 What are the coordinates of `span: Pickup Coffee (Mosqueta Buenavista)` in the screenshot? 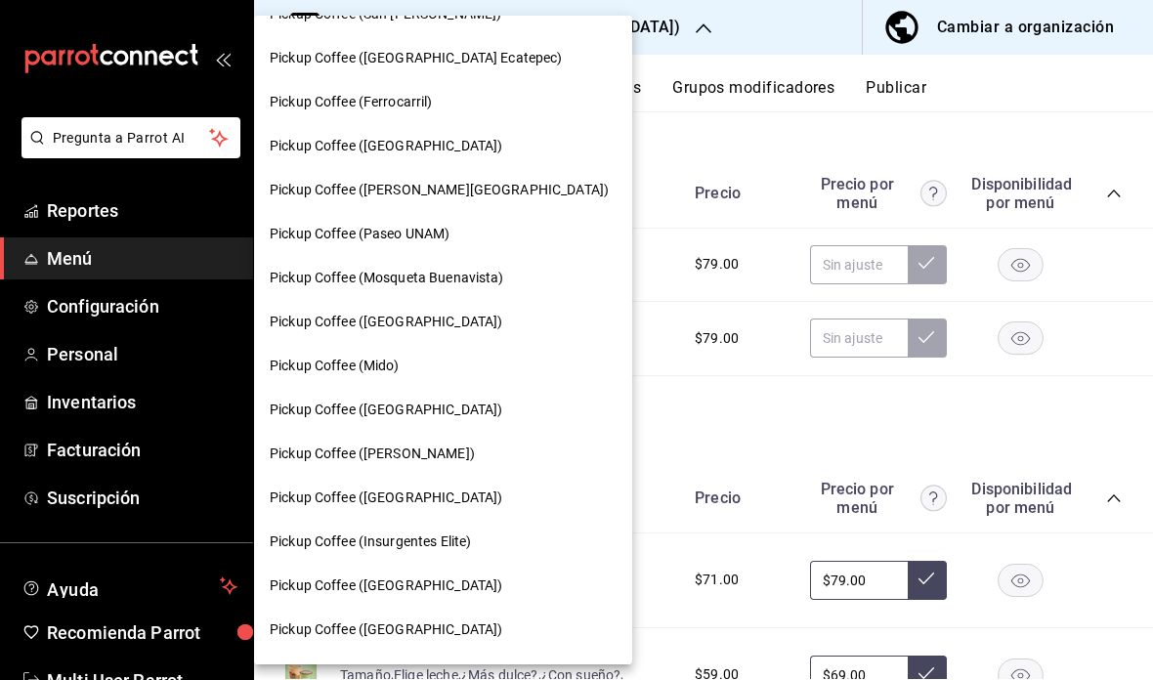 It's located at (387, 277).